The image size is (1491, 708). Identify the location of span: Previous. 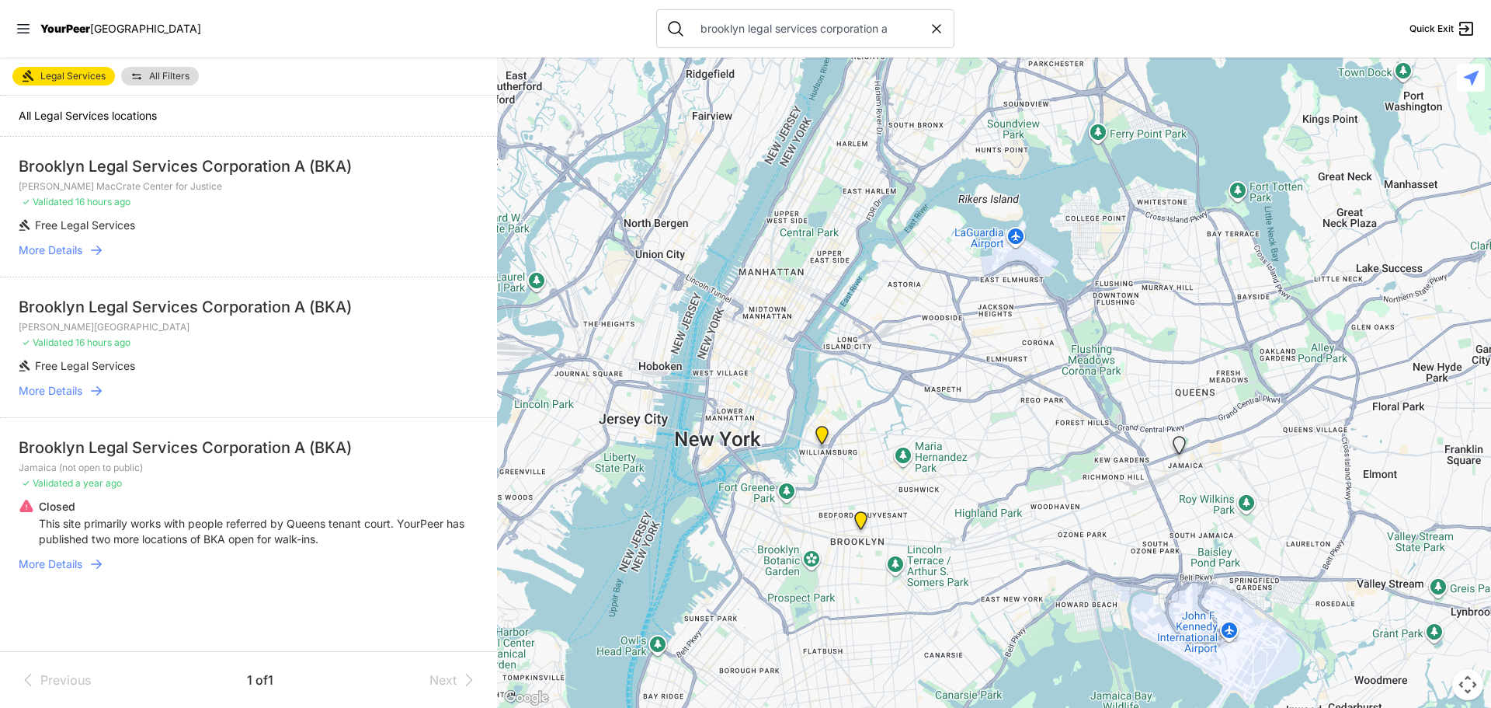
(65, 680).